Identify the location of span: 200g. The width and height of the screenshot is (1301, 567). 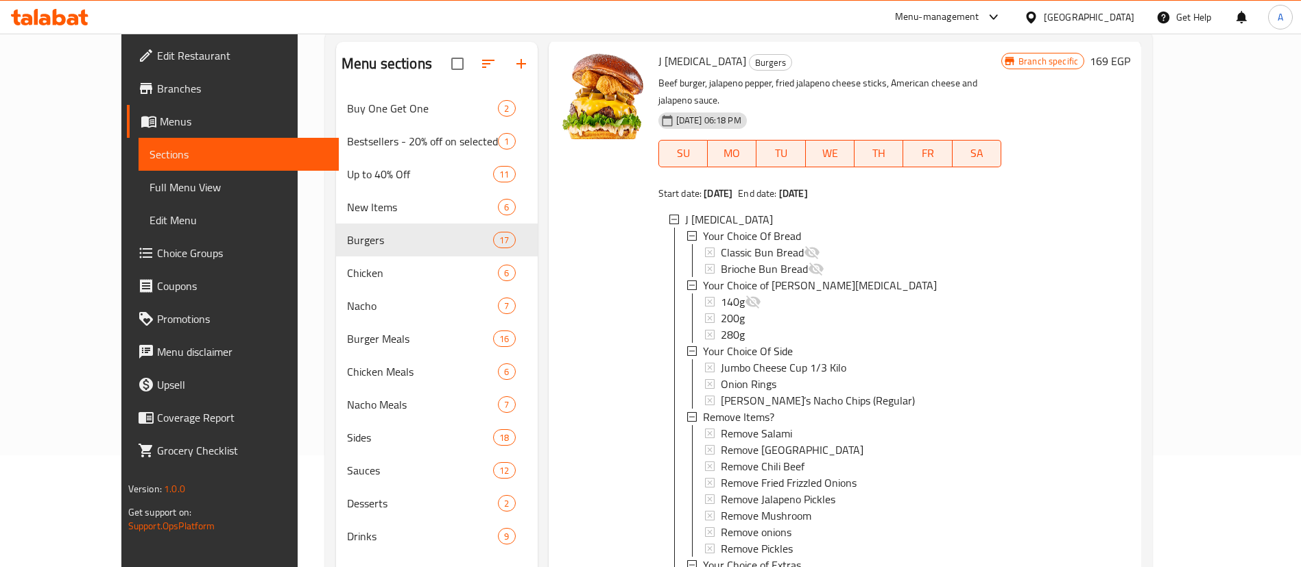
(732, 318).